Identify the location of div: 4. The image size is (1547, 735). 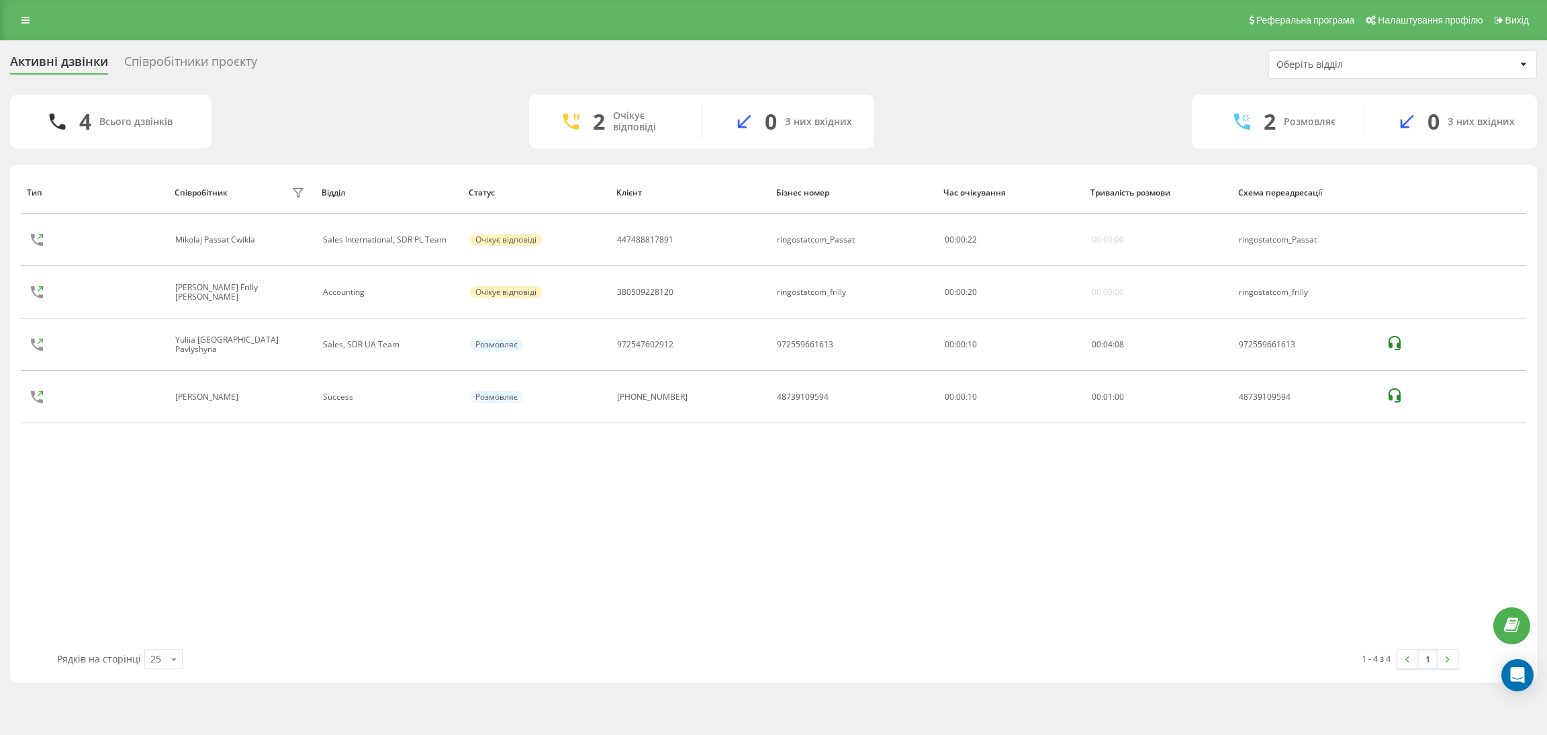
(85, 122).